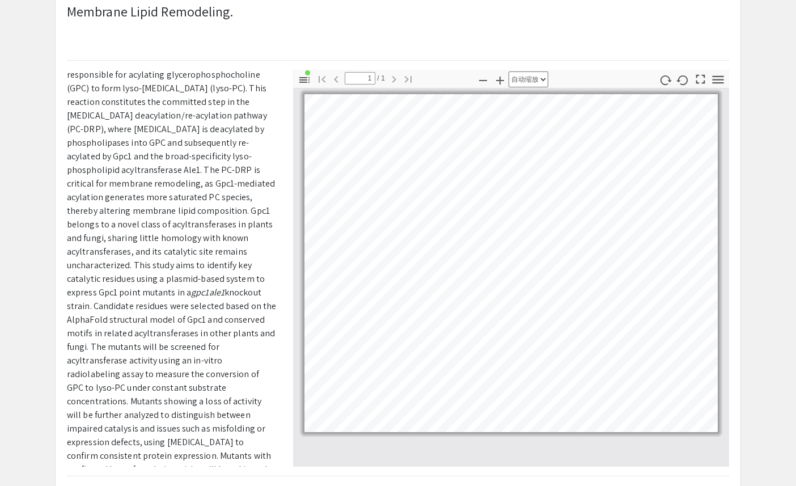 The image size is (796, 486). I want to click on button: 切换侧栏（文档所含的大纲/附件/图层）, so click(304, 79).